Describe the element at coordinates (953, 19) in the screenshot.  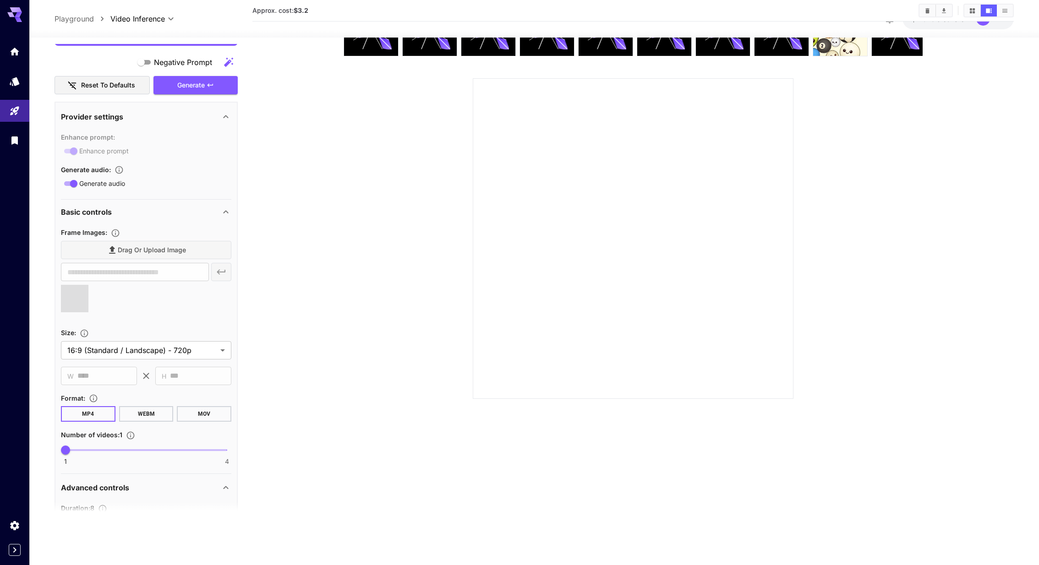
I see `span: credits left` at that location.